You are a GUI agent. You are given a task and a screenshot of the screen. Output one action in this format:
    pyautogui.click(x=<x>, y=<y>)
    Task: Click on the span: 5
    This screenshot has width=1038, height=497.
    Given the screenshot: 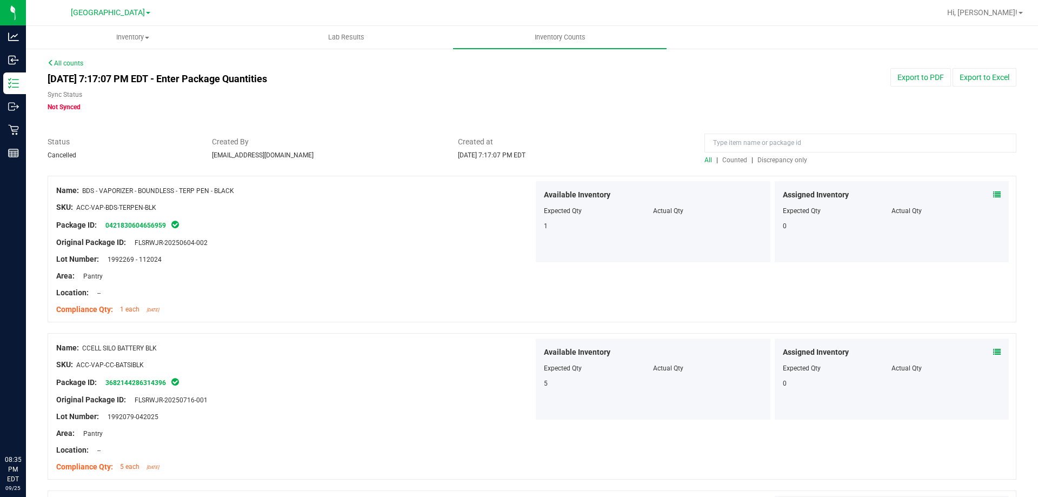 What is the action you would take?
    pyautogui.click(x=546, y=383)
    